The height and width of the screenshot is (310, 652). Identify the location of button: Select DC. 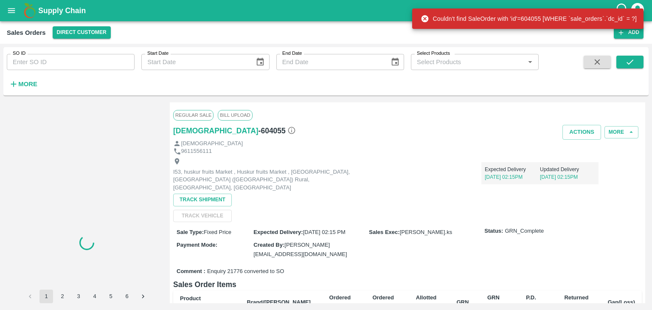
(82, 32).